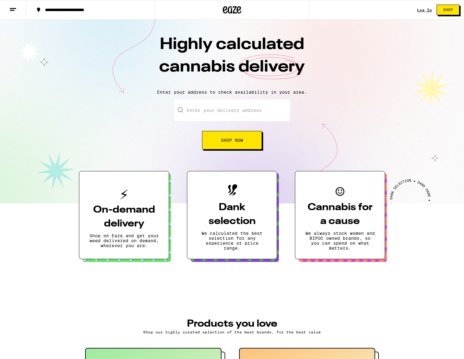 Image resolution: width=464 pixels, height=359 pixels. I want to click on h3: Cannabis for a cause, so click(340, 215).